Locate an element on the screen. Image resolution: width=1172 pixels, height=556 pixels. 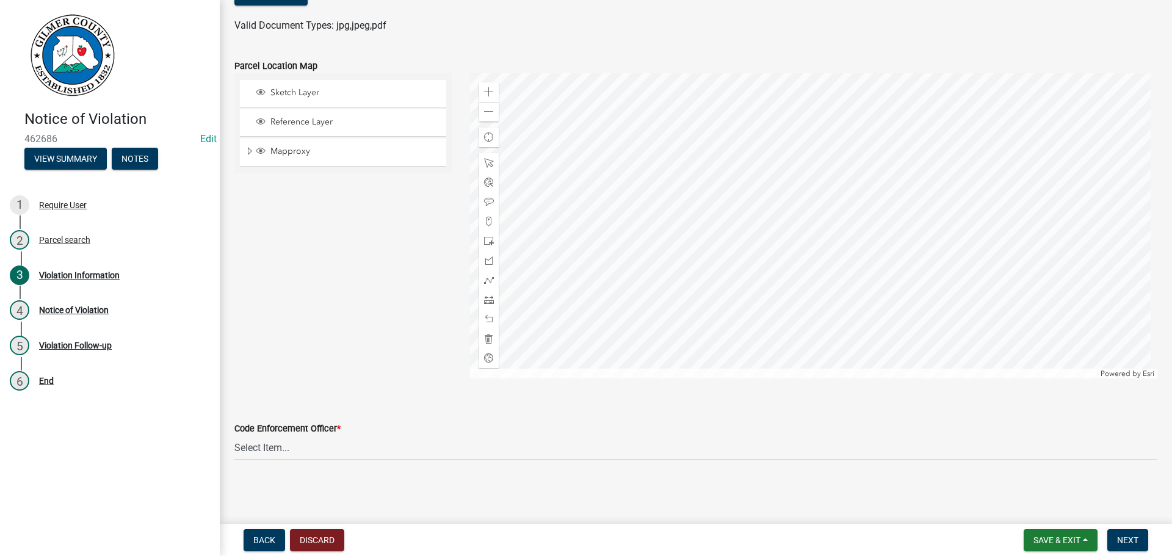
h4: Notice of Violation is located at coordinates (117, 119).